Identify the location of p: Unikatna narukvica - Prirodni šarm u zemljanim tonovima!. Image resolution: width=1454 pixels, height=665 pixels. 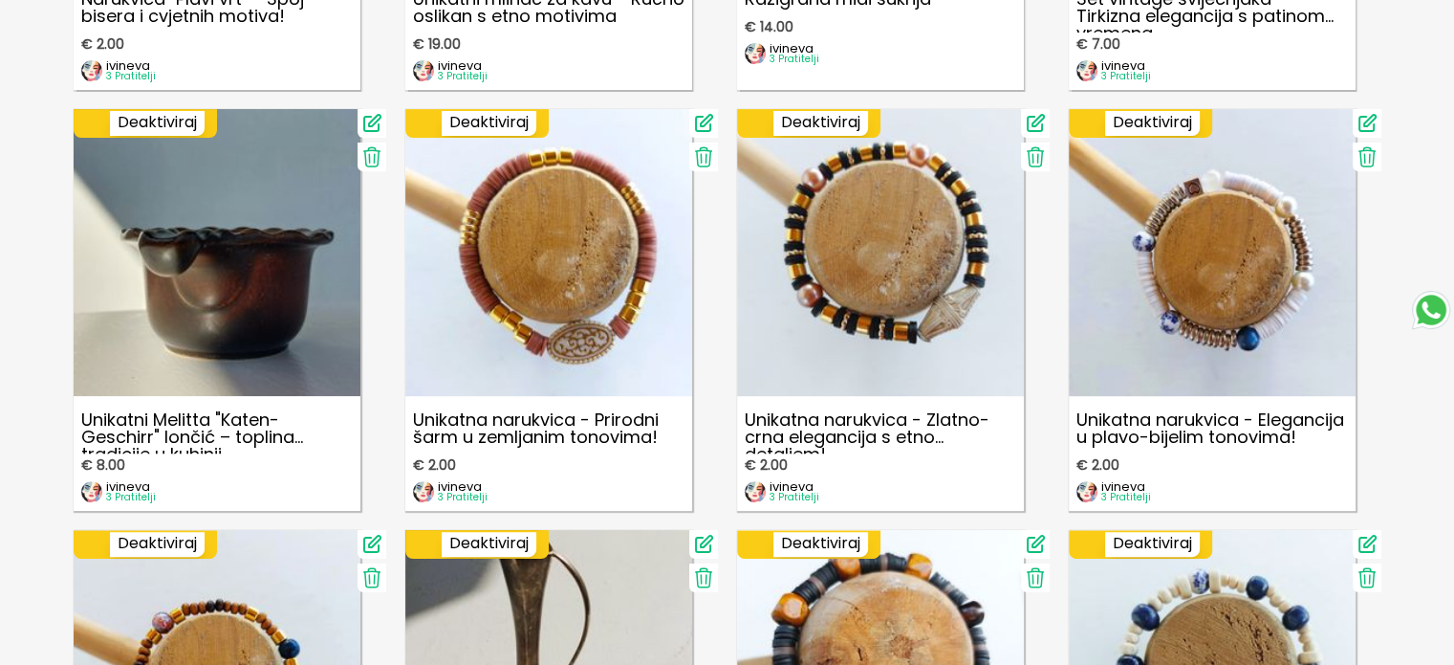
(549, 428).